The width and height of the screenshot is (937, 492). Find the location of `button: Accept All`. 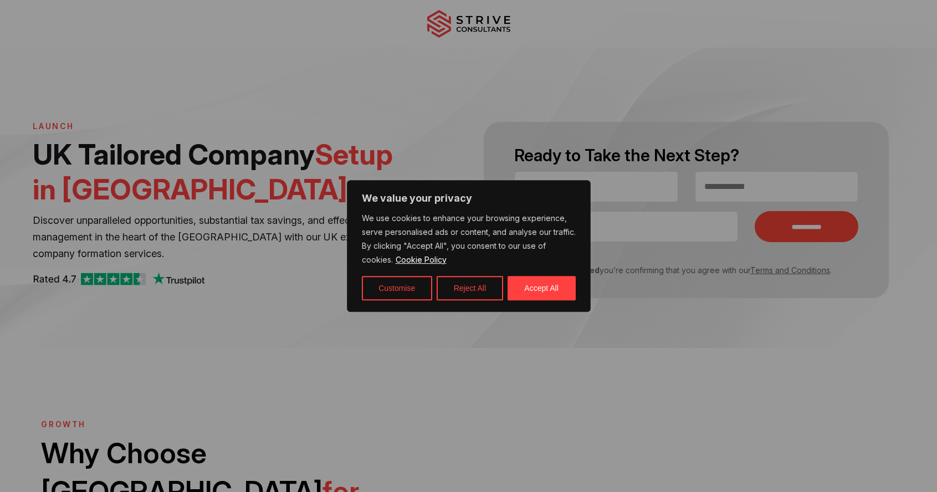

button: Accept All is located at coordinates (541, 288).